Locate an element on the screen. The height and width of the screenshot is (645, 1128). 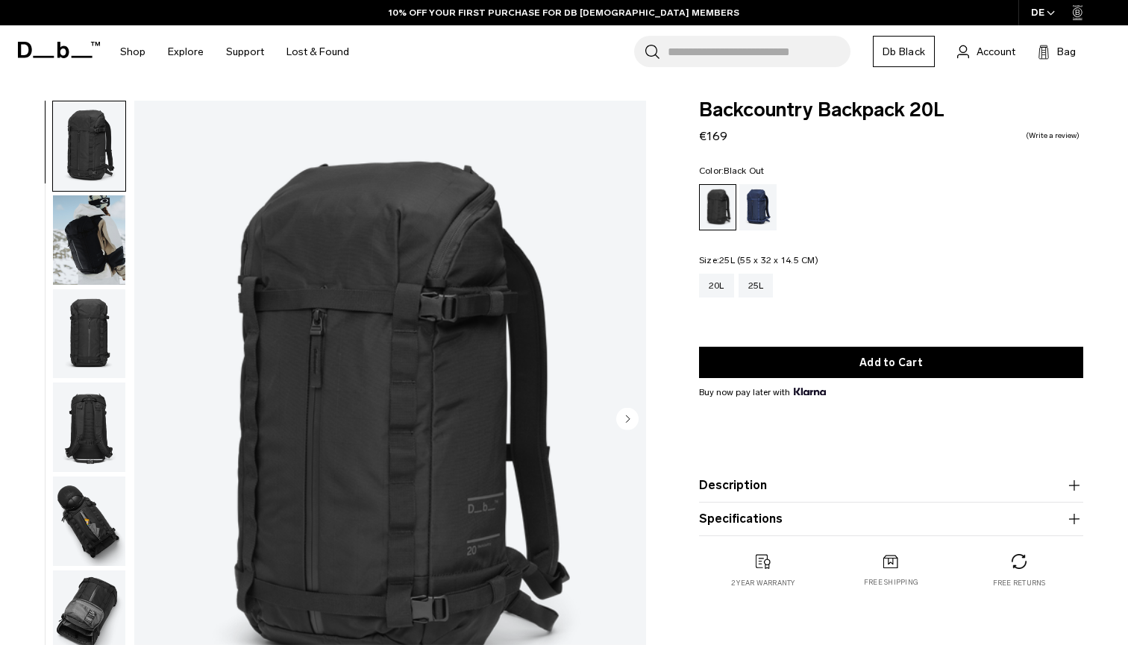
button: Description is located at coordinates (891, 486).